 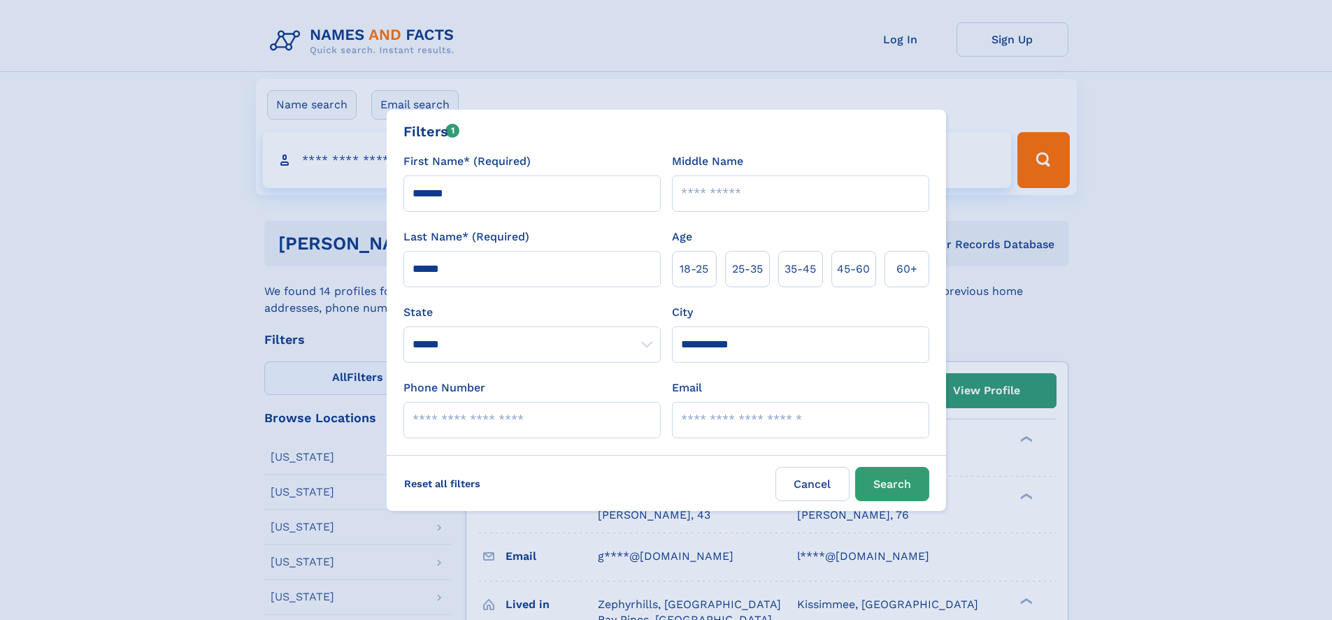 What do you see at coordinates (687, 388) in the screenshot?
I see `label: Email` at bounding box center [687, 388].